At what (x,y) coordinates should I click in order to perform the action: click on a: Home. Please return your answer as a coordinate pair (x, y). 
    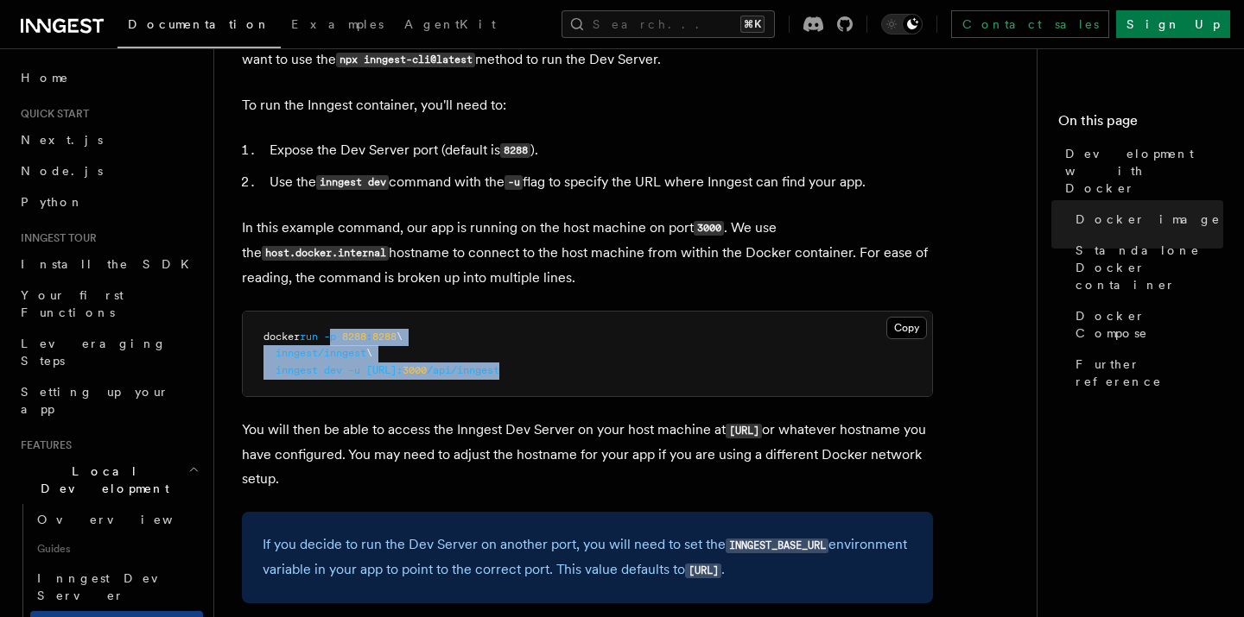
    Looking at the image, I should click on (108, 78).